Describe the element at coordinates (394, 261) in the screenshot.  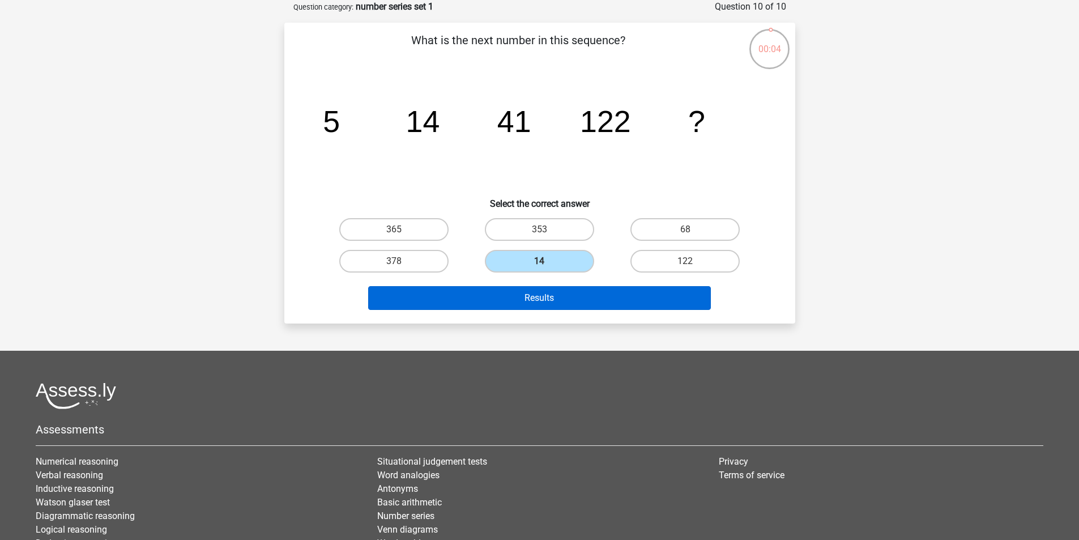
I see `label: 378` at that location.